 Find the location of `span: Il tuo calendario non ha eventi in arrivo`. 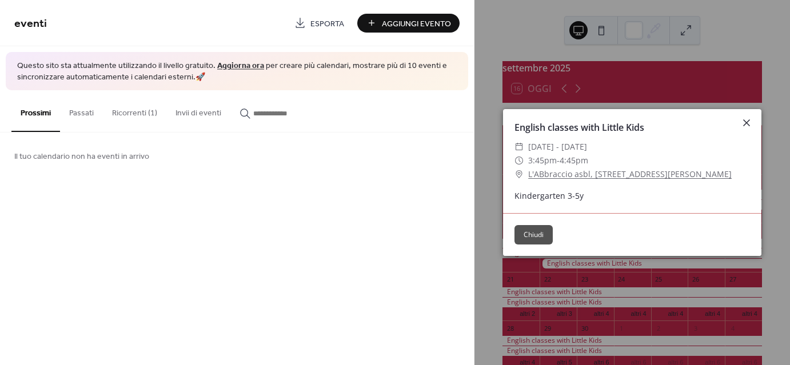

span: Il tuo calendario non ha eventi in arrivo is located at coordinates (82, 157).